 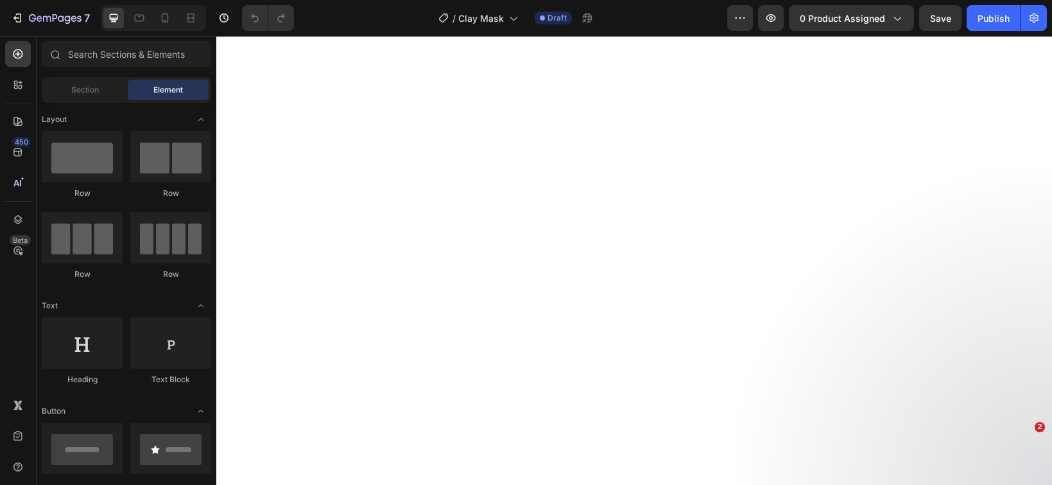 I want to click on div: Heading, so click(x=82, y=379).